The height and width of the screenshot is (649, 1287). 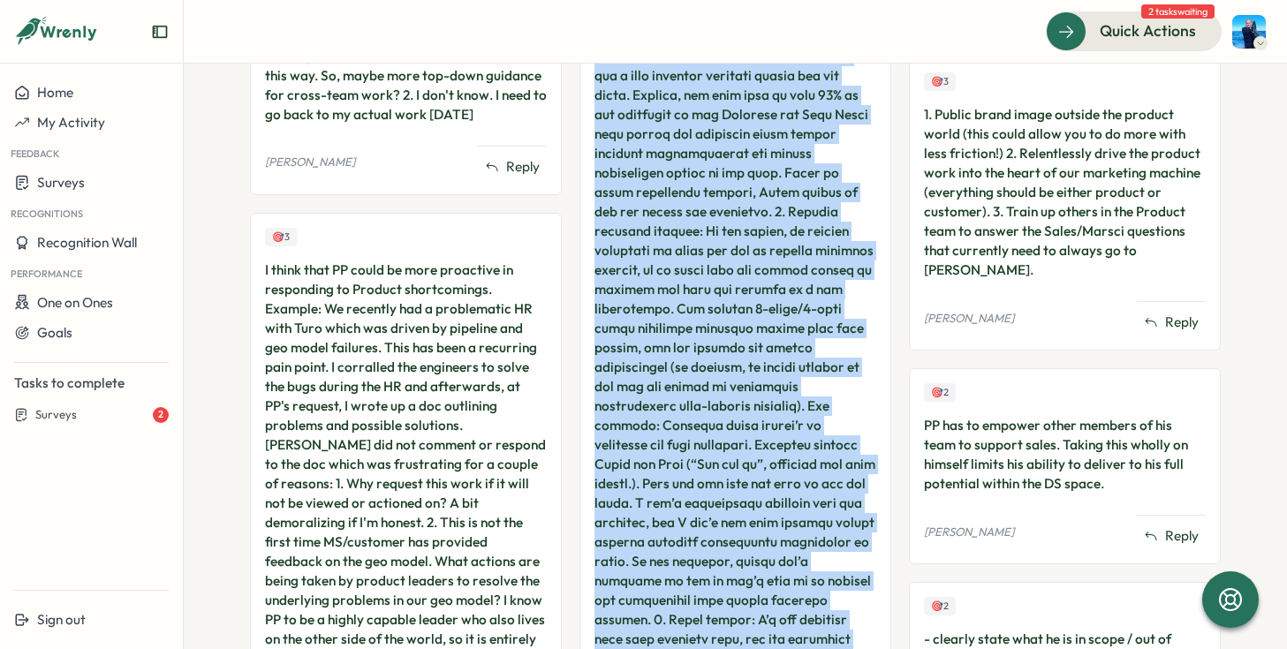 What do you see at coordinates (55, 92) in the screenshot?
I see `span: Home` at bounding box center [55, 92].